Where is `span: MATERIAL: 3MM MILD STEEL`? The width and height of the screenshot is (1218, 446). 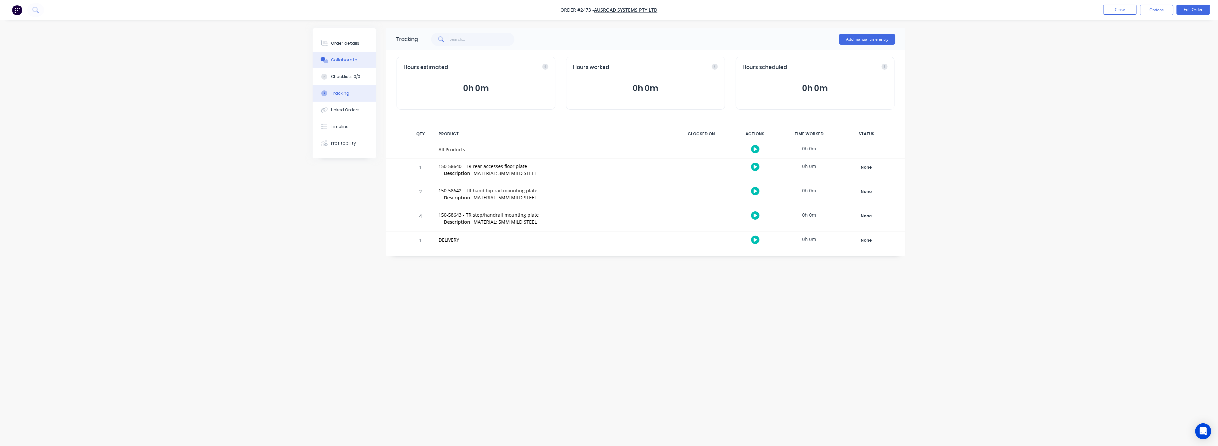 span: MATERIAL: 3MM MILD STEEL is located at coordinates (505, 173).